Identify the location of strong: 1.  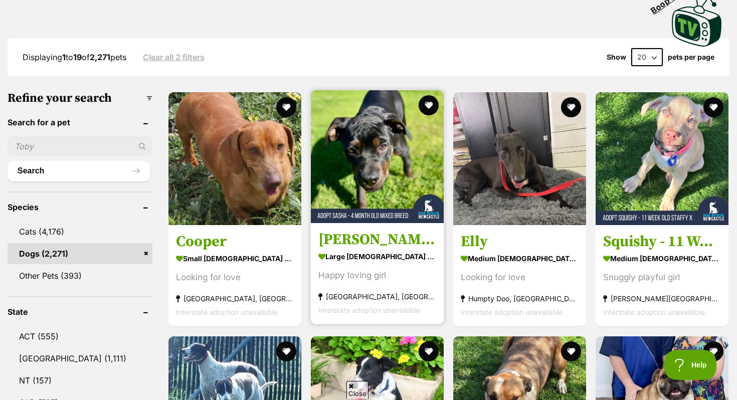
(64, 57).